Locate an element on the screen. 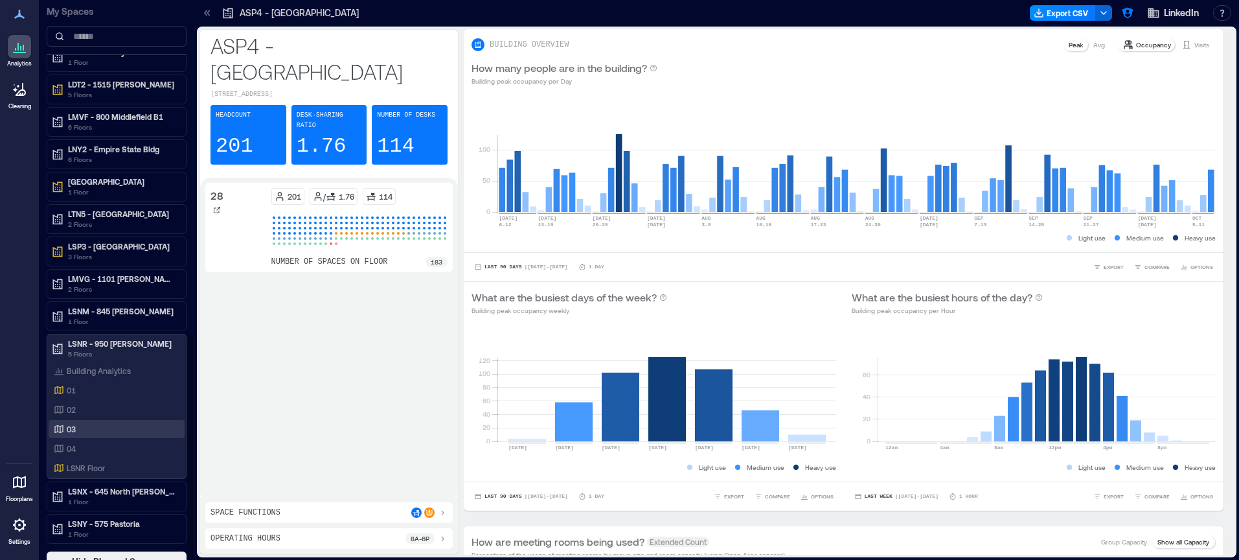 Image resolution: width=1239 pixels, height=560 pixels. tspan: 100 is located at coordinates (484, 373).